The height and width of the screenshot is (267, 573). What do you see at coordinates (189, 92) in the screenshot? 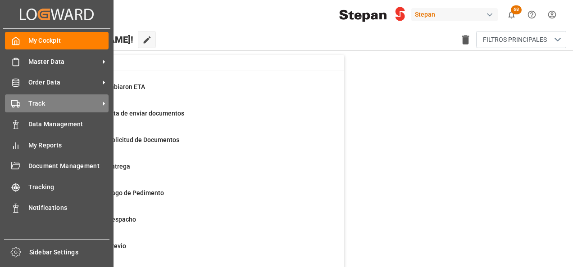
I see `a: 53Embarques cambiaron ETAContainer Schema` at bounding box center [189, 92].